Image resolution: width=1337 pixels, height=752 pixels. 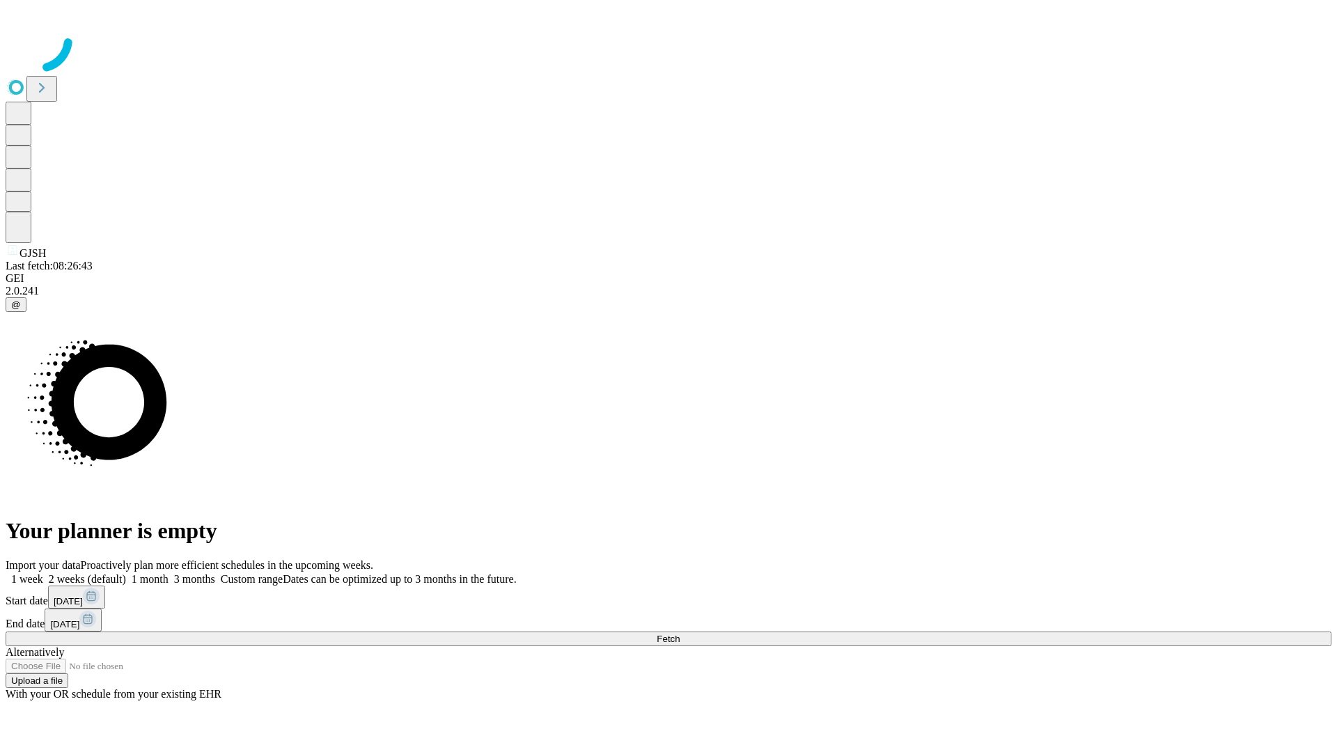 What do you see at coordinates (668, 639) in the screenshot?
I see `span: Fetch` at bounding box center [668, 639].